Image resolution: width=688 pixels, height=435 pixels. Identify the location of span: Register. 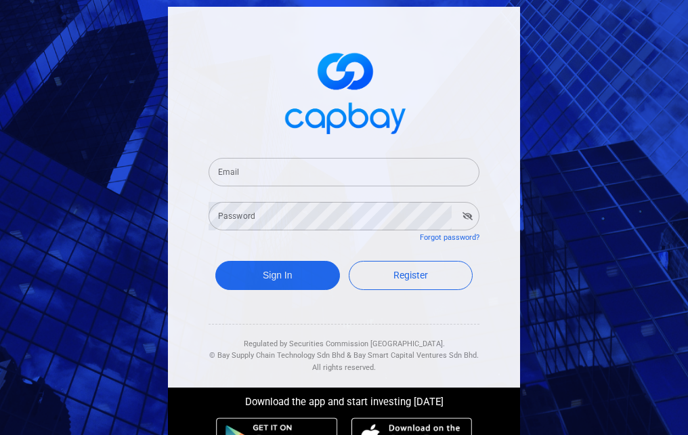
(411, 275).